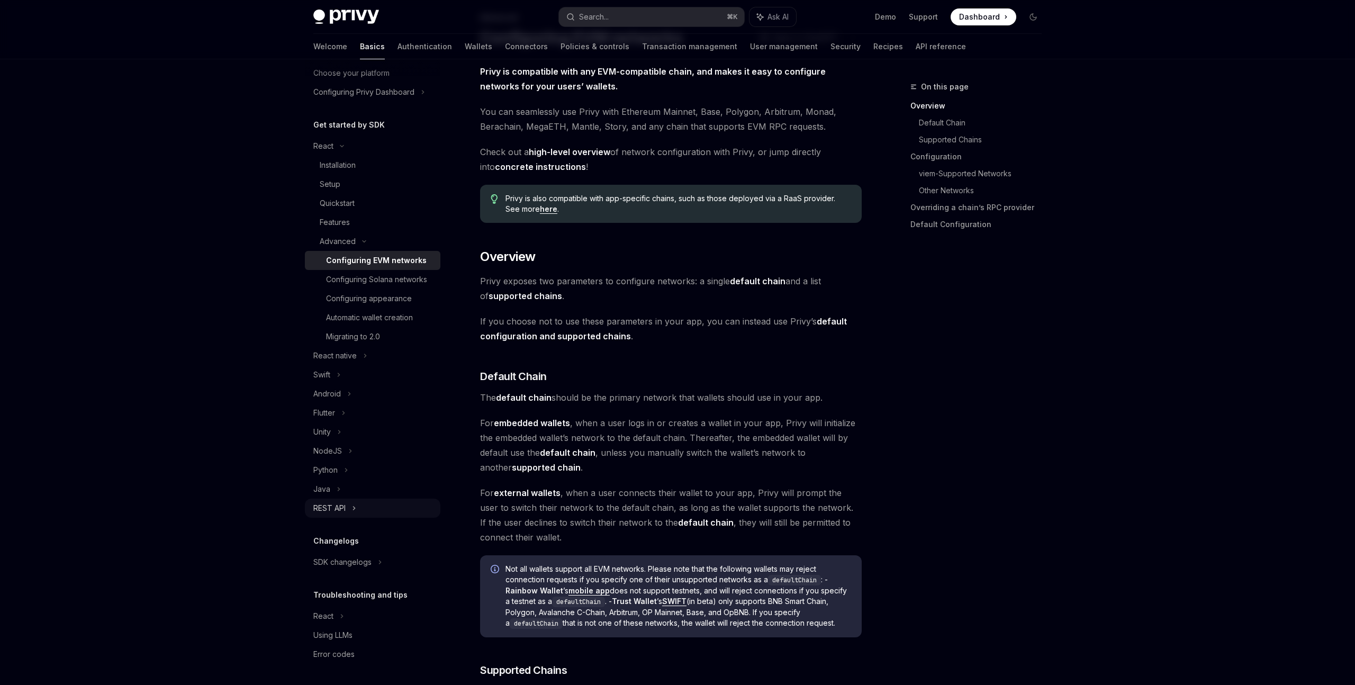 The width and height of the screenshot is (1355, 685). I want to click on div: Configuring Privy Dashboard, so click(364, 92).